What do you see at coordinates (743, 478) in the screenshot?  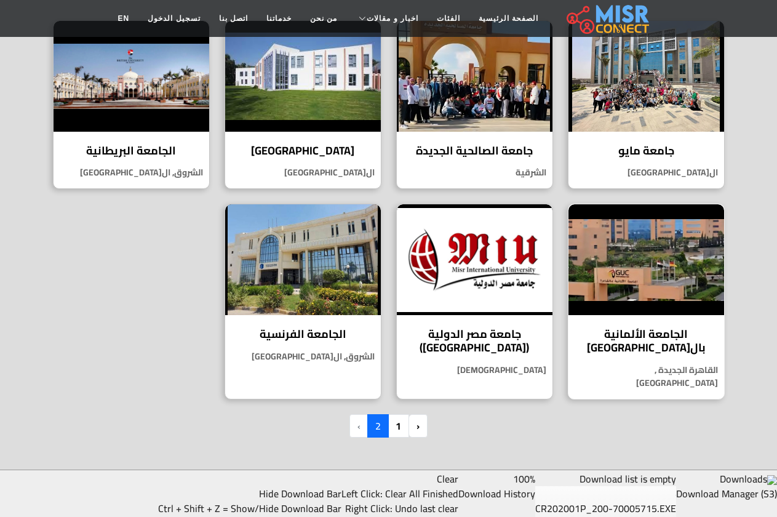 I see `span: Downloads` at bounding box center [743, 478].